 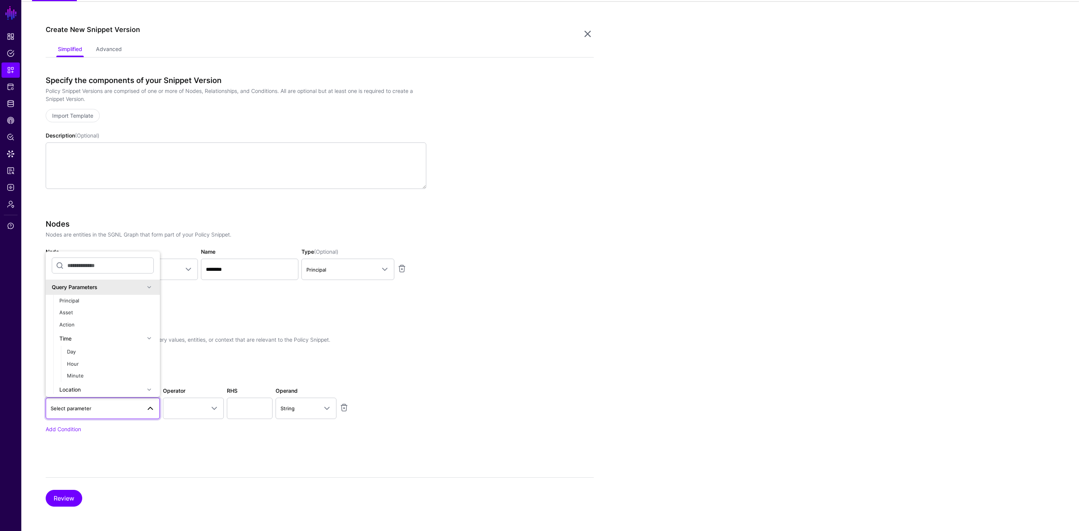 What do you see at coordinates (11, 187) in the screenshot?
I see `span: Logs` at bounding box center [11, 187].